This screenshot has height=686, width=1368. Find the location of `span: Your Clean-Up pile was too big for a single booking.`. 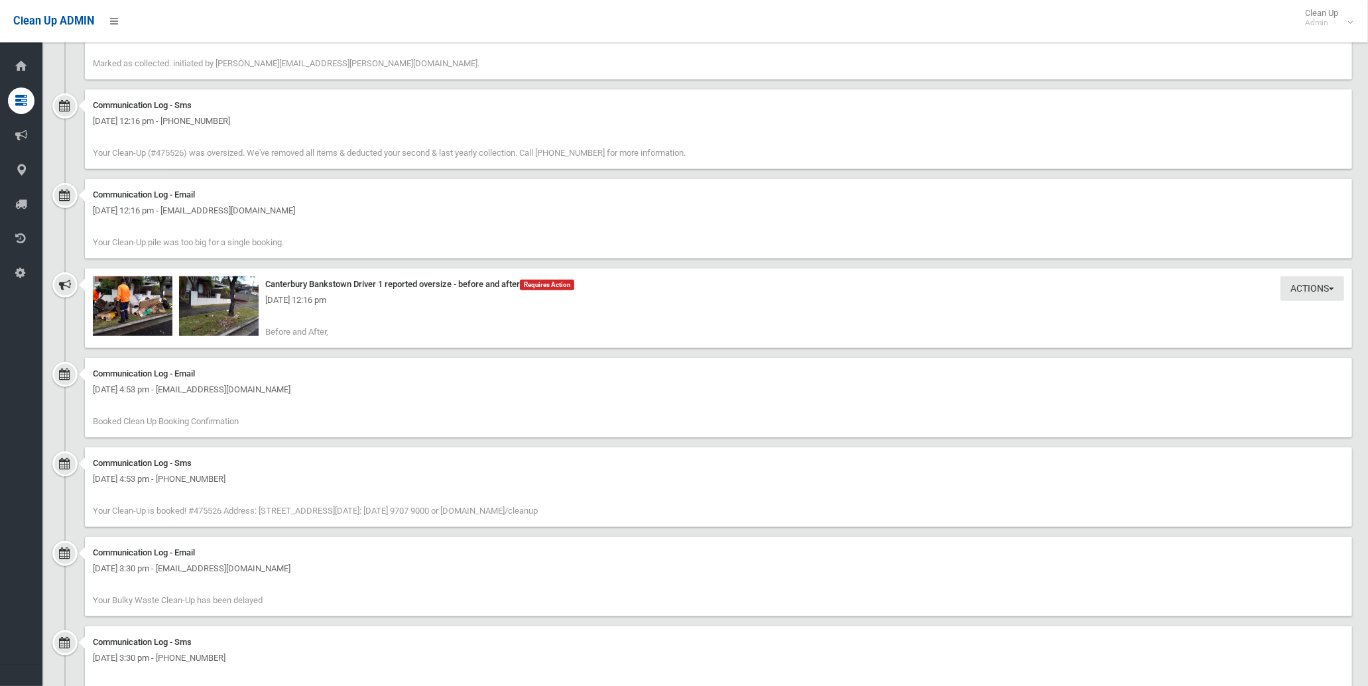

span: Your Clean-Up pile was too big for a single booking. is located at coordinates (188, 242).